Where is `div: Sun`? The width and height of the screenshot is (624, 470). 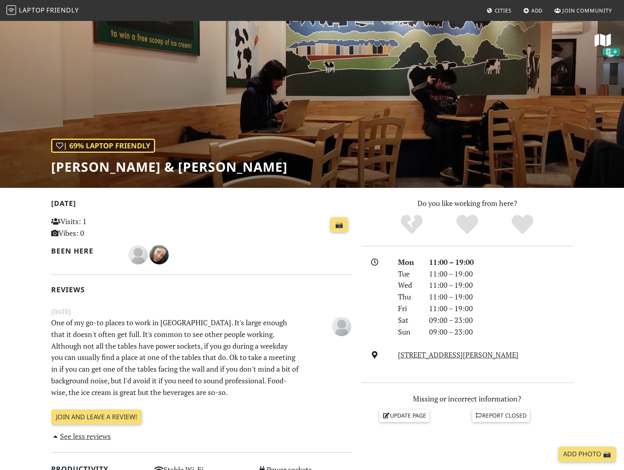
div: Sun is located at coordinates (409, 332).